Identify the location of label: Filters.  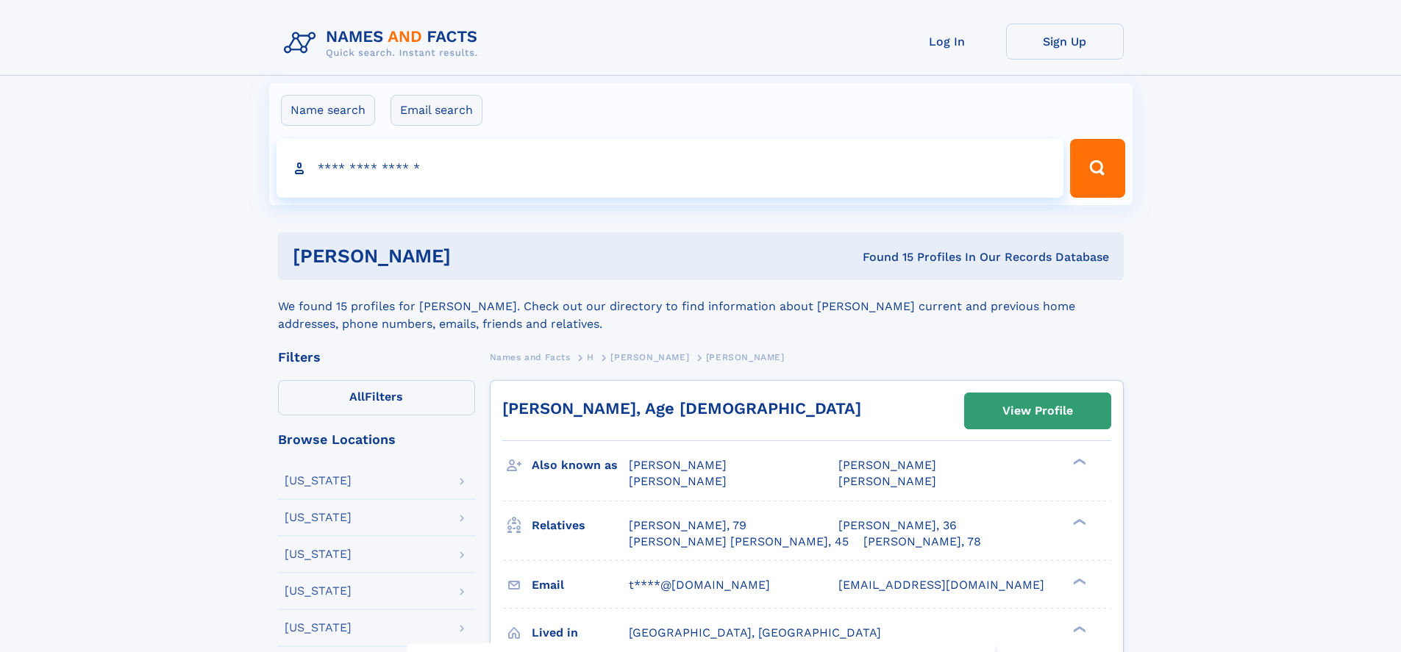
(376, 398).